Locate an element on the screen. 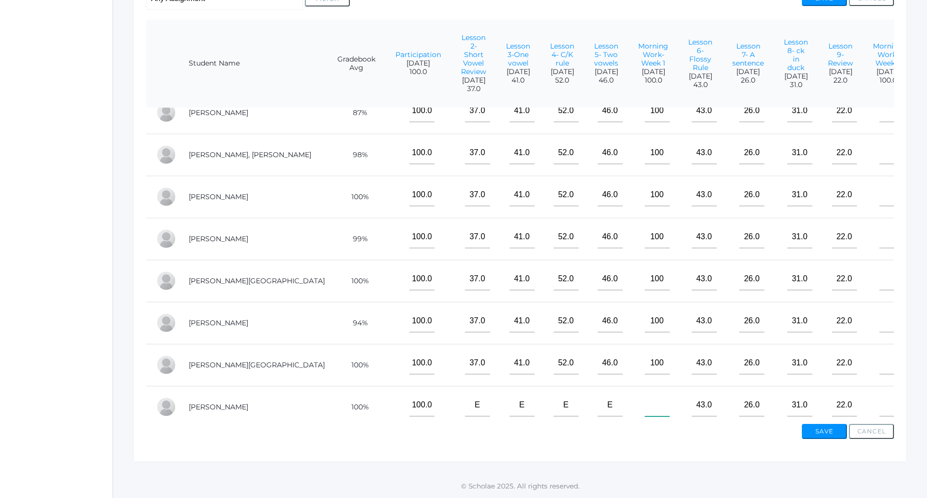  a: Lesson 8- ck in duck is located at coordinates (796, 55).